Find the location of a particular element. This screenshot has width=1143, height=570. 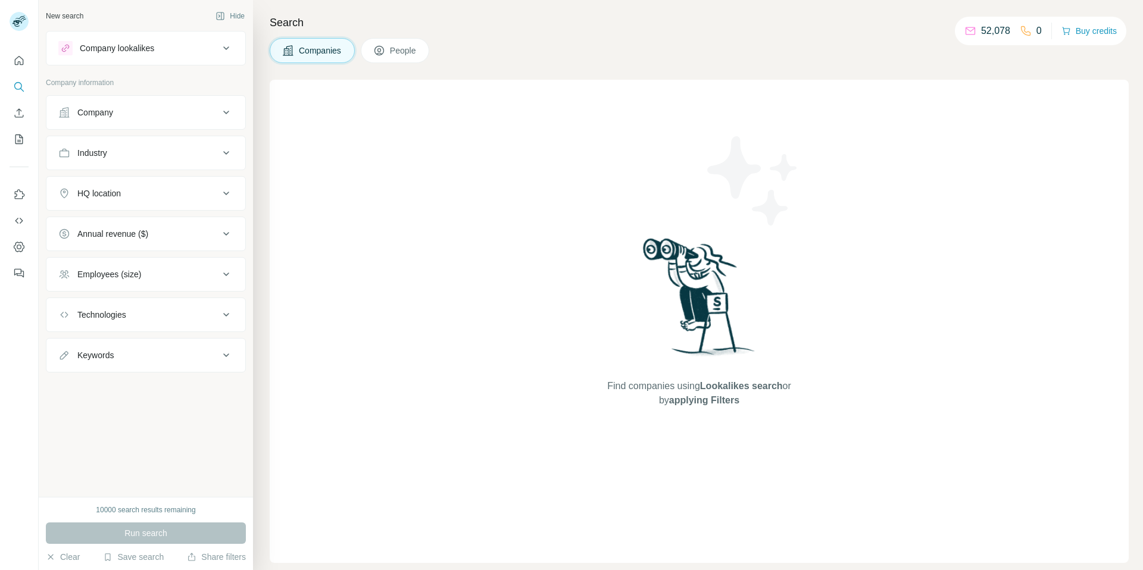

button: Use Surfe API is located at coordinates (19, 221).